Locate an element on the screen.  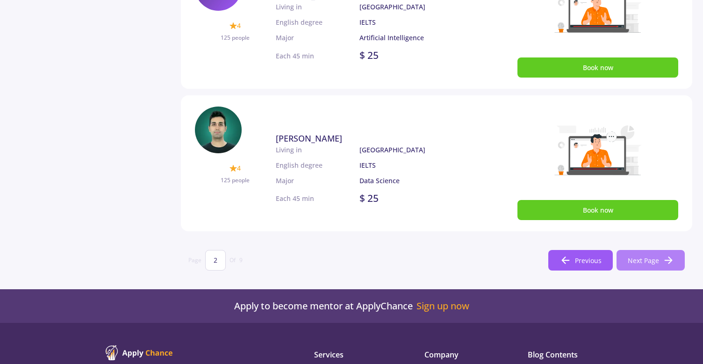
span: 9 is located at coordinates (241, 260).